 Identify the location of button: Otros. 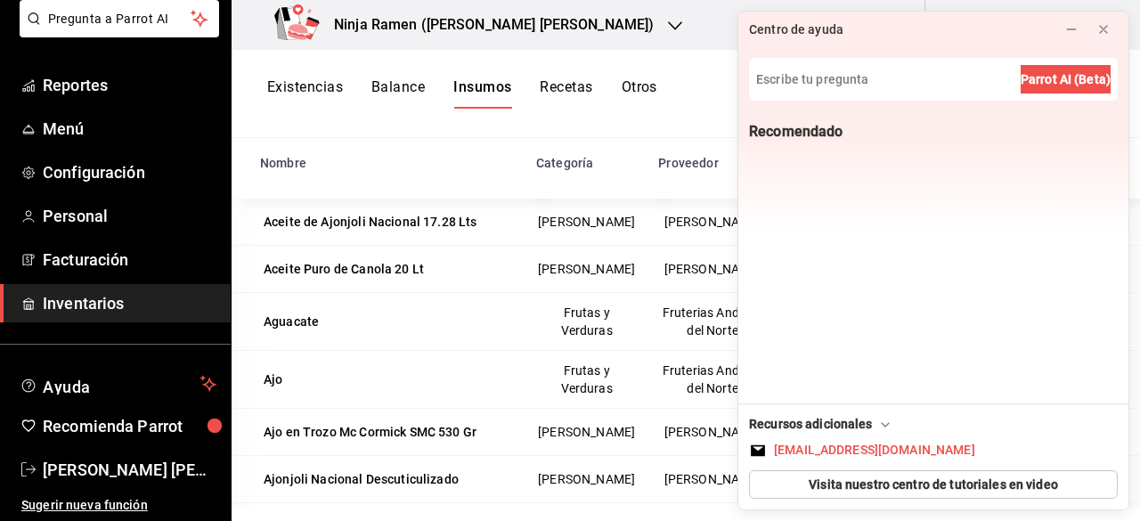
(640, 94).